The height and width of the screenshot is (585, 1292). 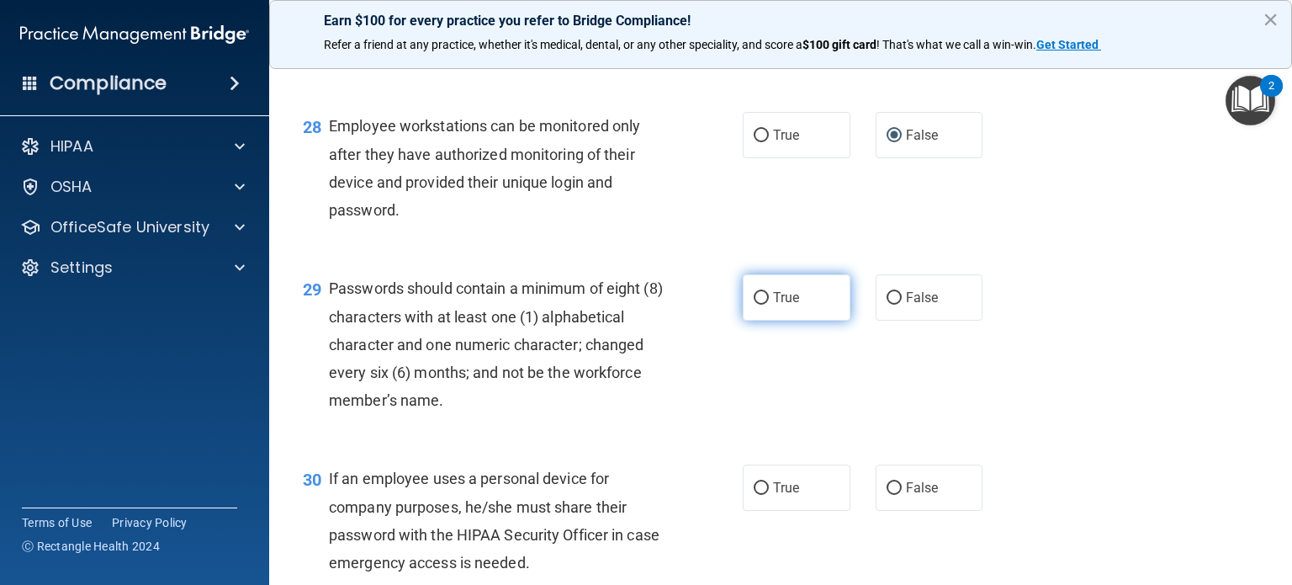 What do you see at coordinates (957, 45) in the screenshot?
I see `span: ! That's what we call a win-win.` at bounding box center [957, 45].